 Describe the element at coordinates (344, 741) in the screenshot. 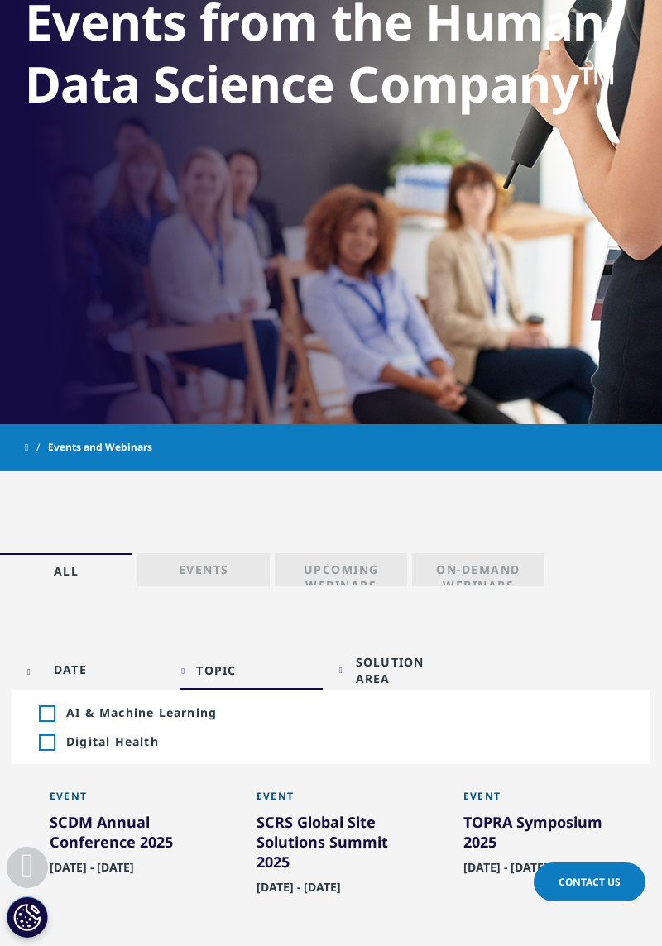

I see `span: Digital Health` at that location.